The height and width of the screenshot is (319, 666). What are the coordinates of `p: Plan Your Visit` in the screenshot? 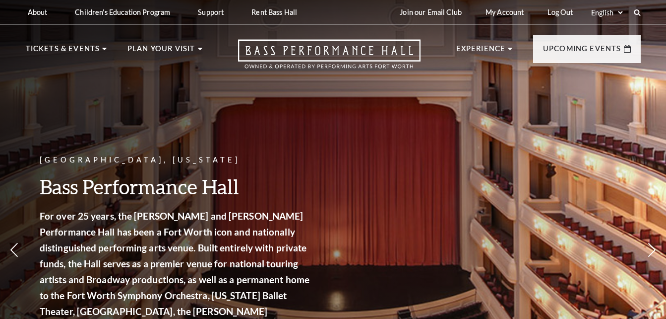 It's located at (161, 52).